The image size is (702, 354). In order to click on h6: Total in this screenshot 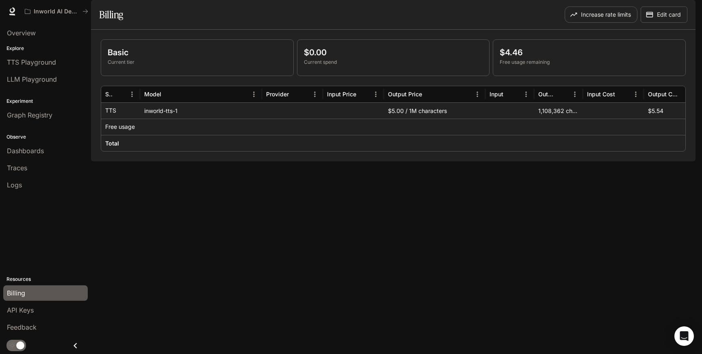, I will do `click(112, 143)`.